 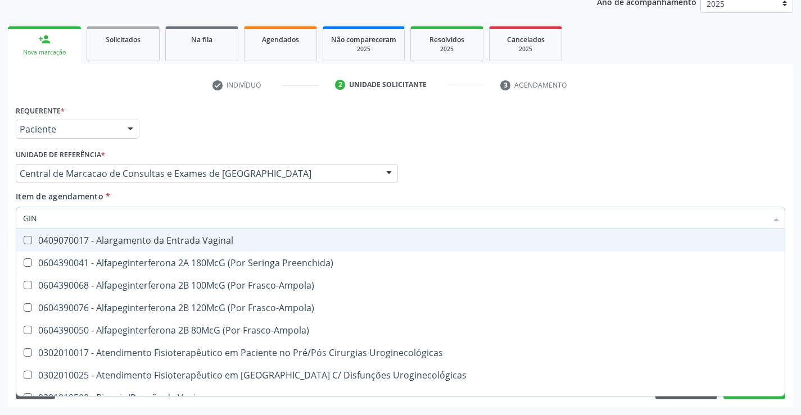 I want to click on span: Item de agendamento, so click(x=60, y=196).